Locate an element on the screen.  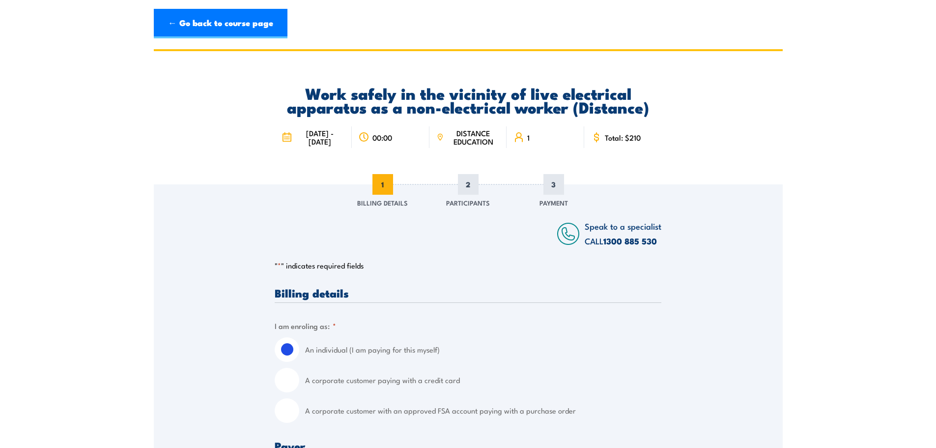
span: Total: $210 is located at coordinates (623, 137).